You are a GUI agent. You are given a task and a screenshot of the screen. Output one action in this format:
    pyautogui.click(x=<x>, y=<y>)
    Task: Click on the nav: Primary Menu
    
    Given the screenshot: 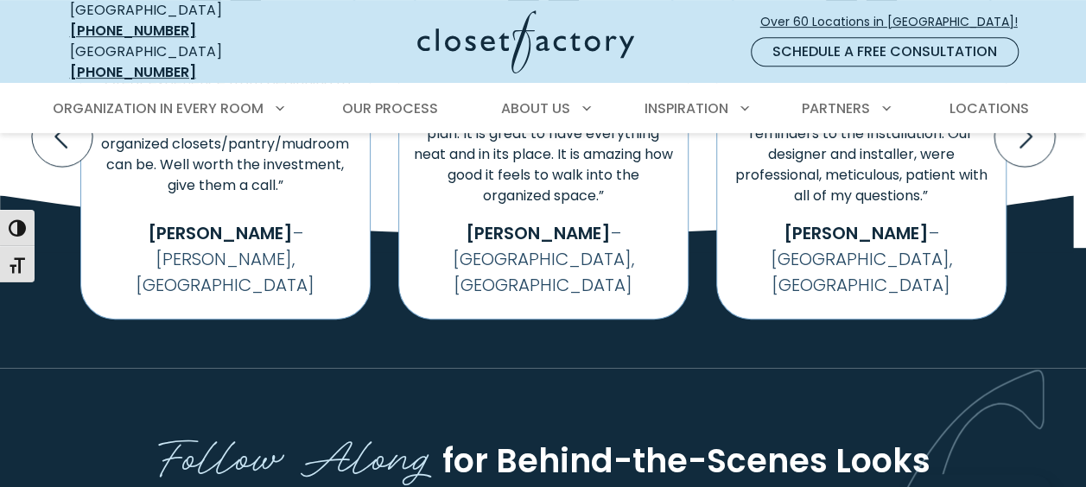 What is the action you would take?
    pyautogui.click(x=543, y=109)
    